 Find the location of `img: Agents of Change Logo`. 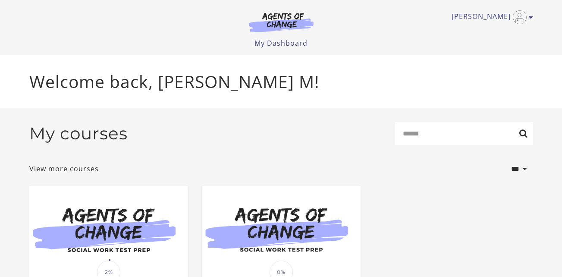

img: Agents of Change Logo is located at coordinates (281, 22).